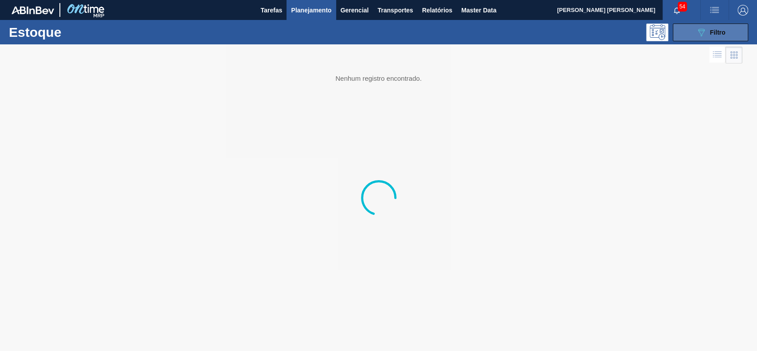 This screenshot has height=351, width=757. I want to click on button: Filtro, so click(710, 32).